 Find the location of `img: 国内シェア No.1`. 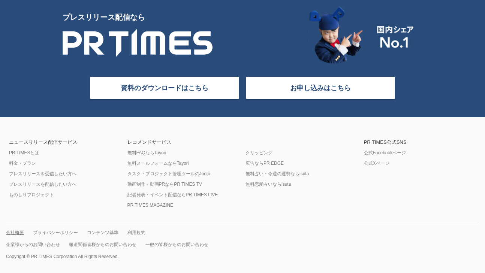

img: 国内シェア No.1 is located at coordinates (365, 35).